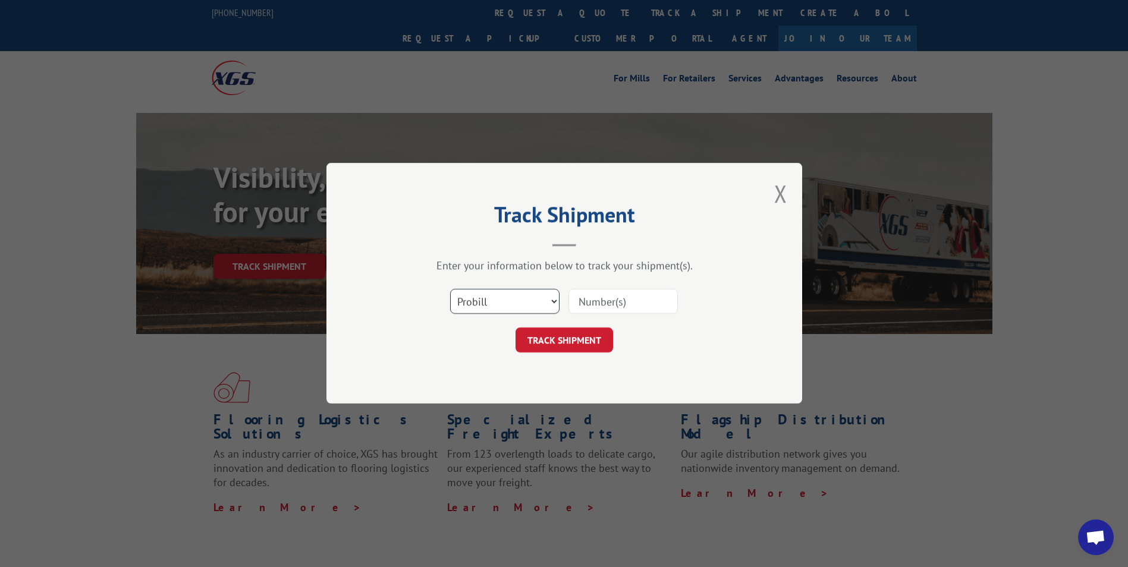 Image resolution: width=1128 pixels, height=567 pixels. Describe the element at coordinates (623, 302) in the screenshot. I see `input: Number(s)` at that location.